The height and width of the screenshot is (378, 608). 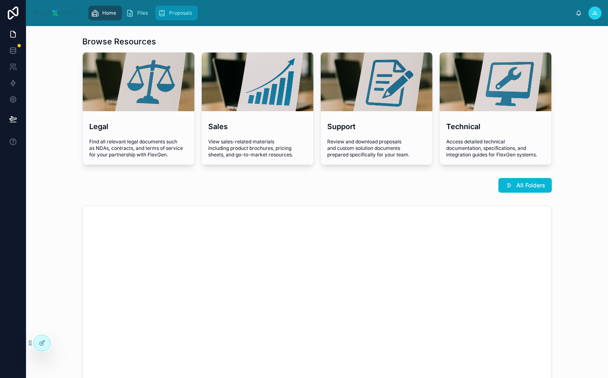 I want to click on h4: Sales, so click(x=258, y=126).